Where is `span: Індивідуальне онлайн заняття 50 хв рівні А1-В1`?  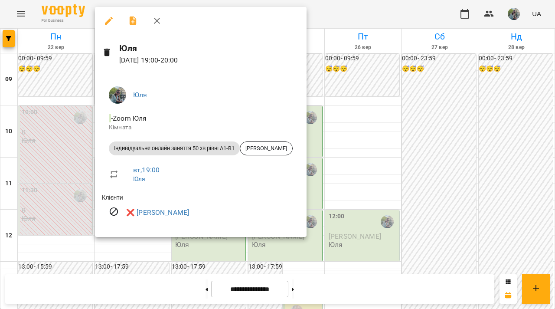 span: Індивідуальне онлайн заняття 50 хв рівні А1-В1 is located at coordinates (174, 148).